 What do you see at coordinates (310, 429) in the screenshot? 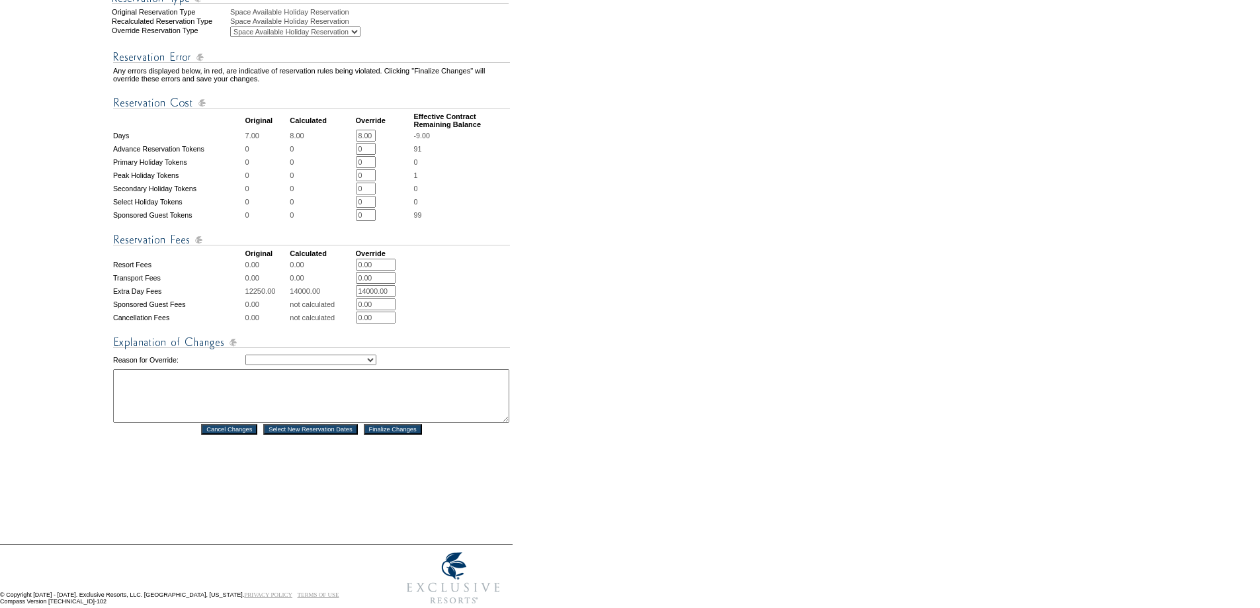
I see `input: Select New Reservation Dates` at bounding box center [310, 429].